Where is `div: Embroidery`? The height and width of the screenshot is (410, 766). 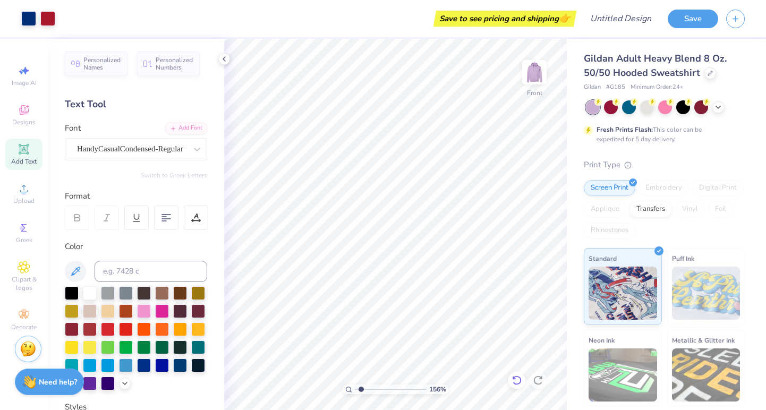
div: Embroidery is located at coordinates (663, 188).